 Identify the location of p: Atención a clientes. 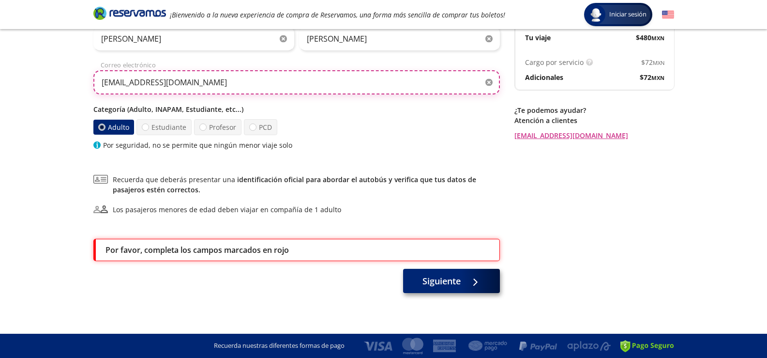
(594, 120).